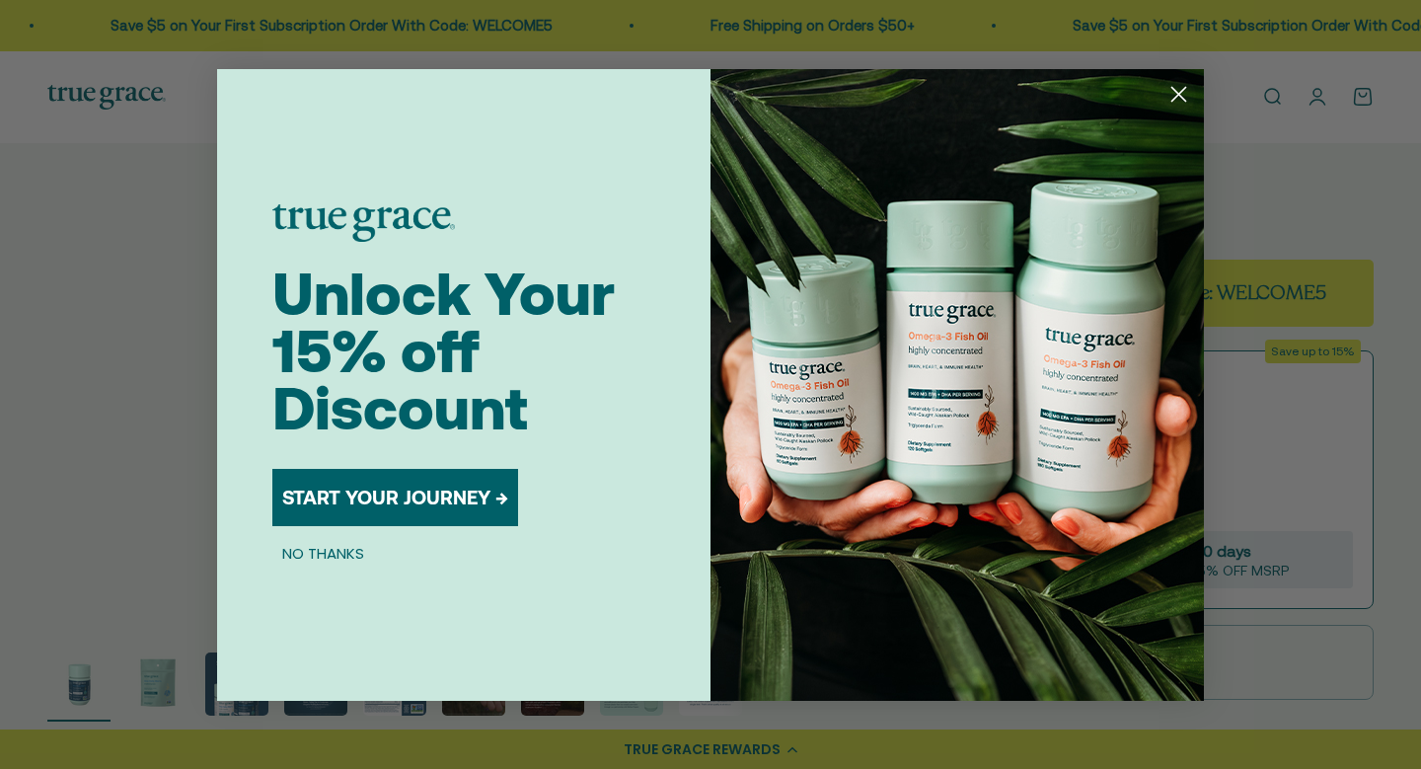 This screenshot has height=769, width=1421. Describe the element at coordinates (1178, 94) in the screenshot. I see `button: Close dialog` at that location.